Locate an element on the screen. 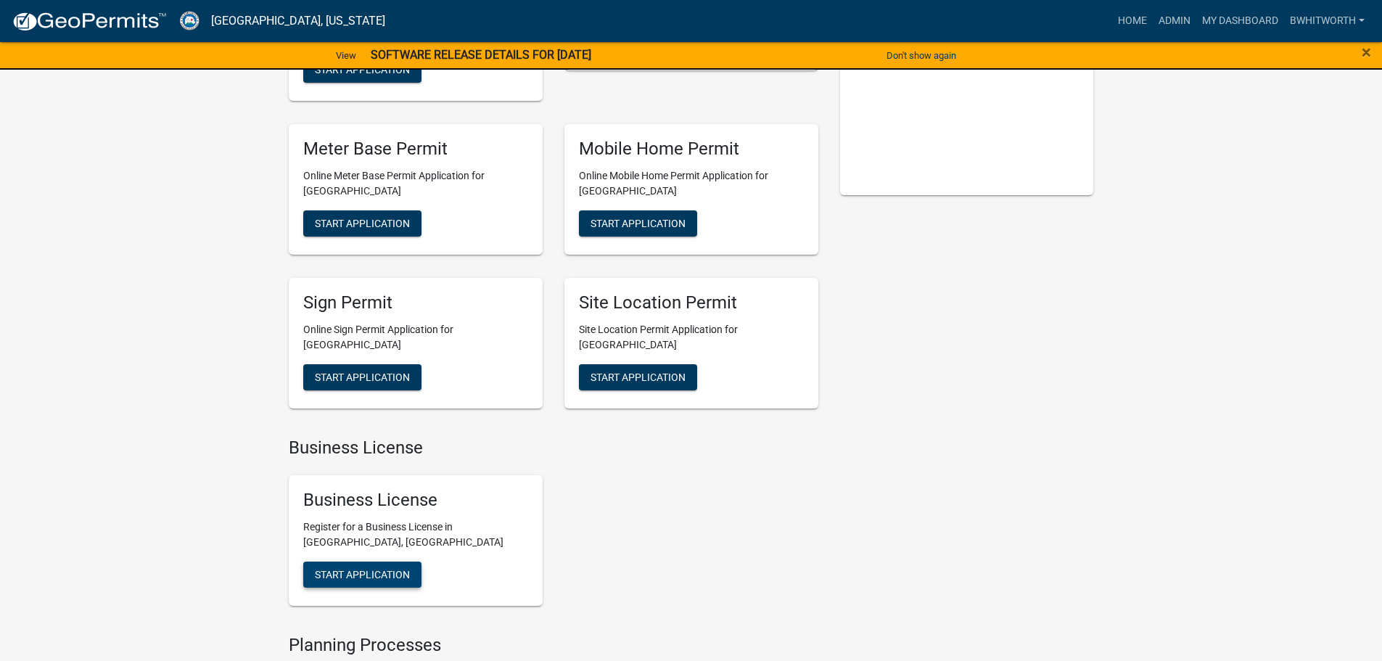 Image resolution: width=1382 pixels, height=661 pixels. img: Gilmer County, Georgia is located at coordinates (189, 20).